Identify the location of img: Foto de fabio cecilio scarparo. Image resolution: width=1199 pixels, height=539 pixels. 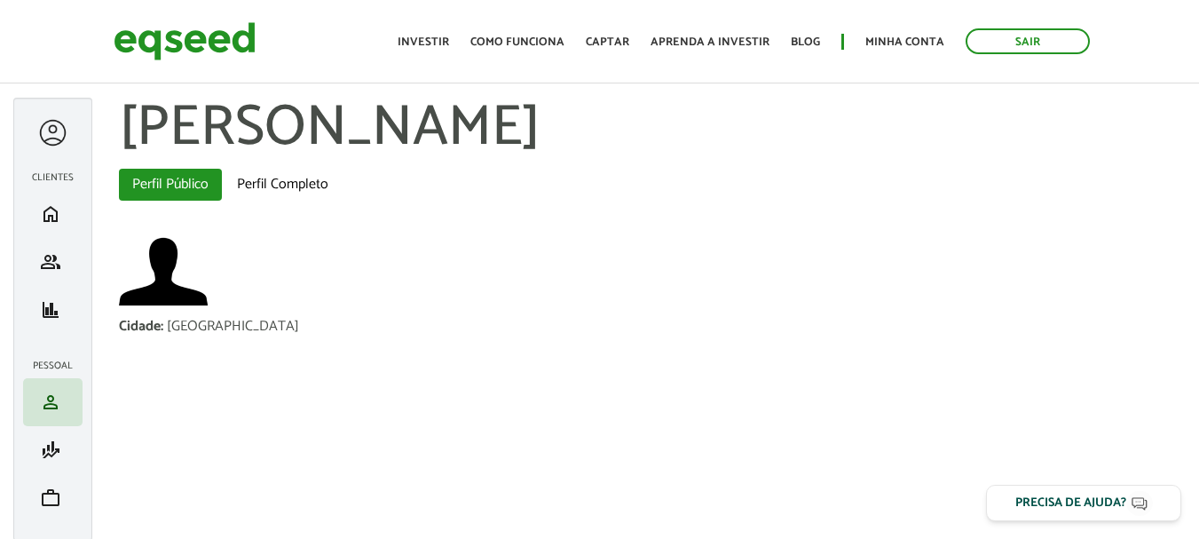
(163, 272).